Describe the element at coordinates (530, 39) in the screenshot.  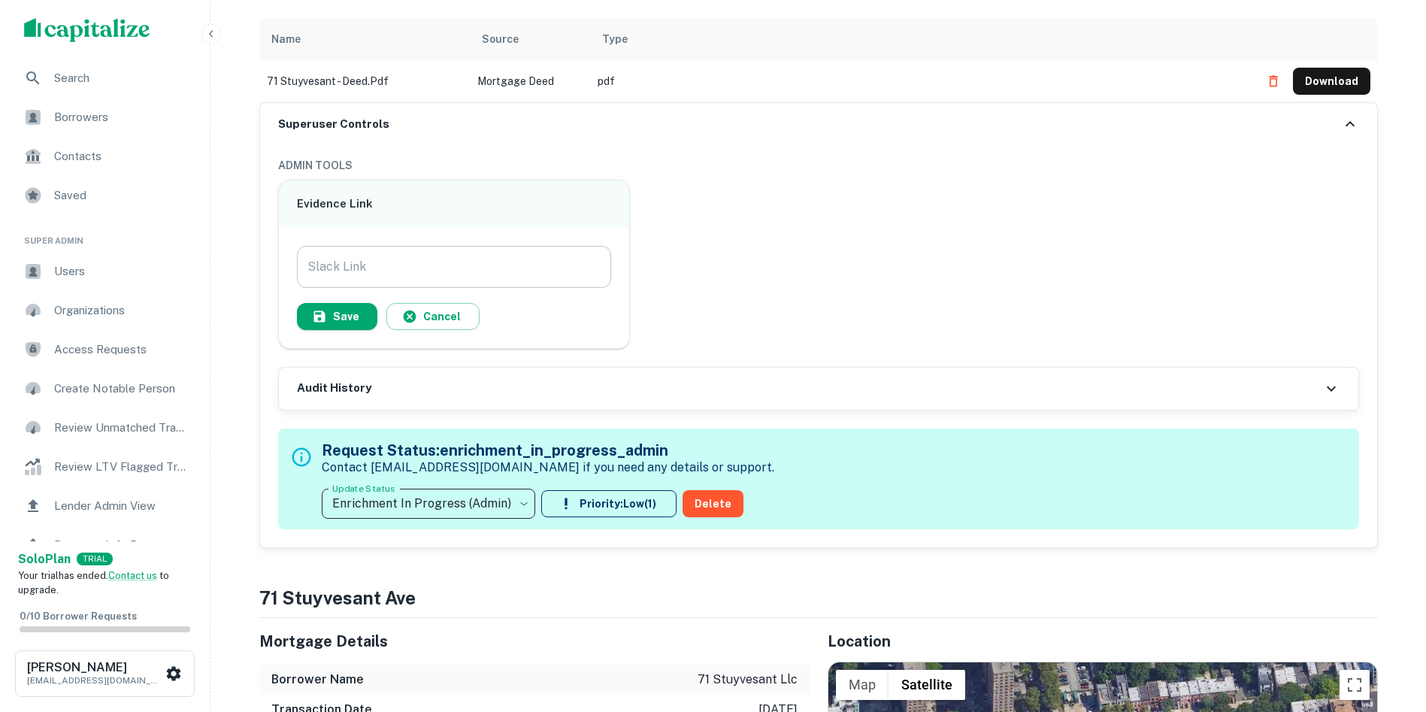
I see `th: Source` at that location.